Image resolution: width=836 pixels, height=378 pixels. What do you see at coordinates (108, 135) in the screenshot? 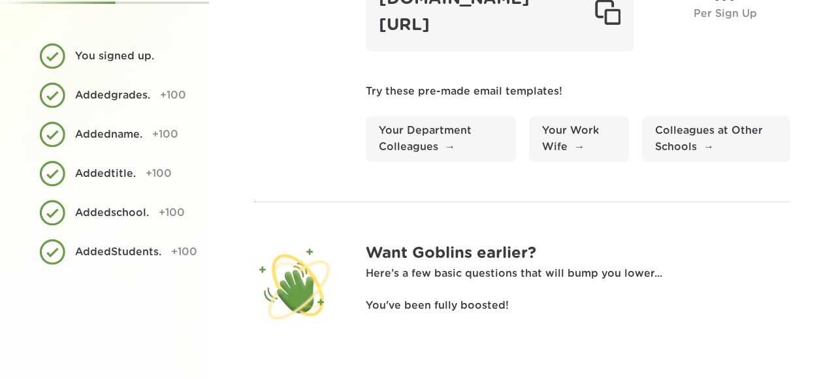
I see `div: Added name .` at bounding box center [108, 135].